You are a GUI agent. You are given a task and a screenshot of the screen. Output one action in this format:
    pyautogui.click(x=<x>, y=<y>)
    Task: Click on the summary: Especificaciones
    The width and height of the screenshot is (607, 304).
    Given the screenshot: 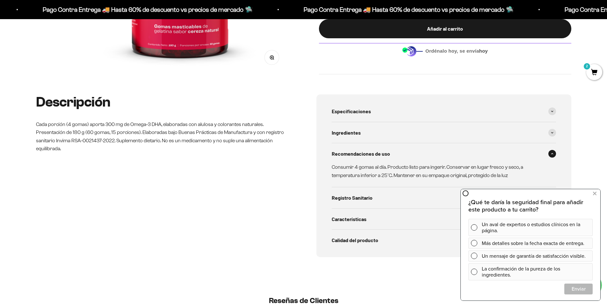 What is the action you would take?
    pyautogui.click(x=444, y=111)
    